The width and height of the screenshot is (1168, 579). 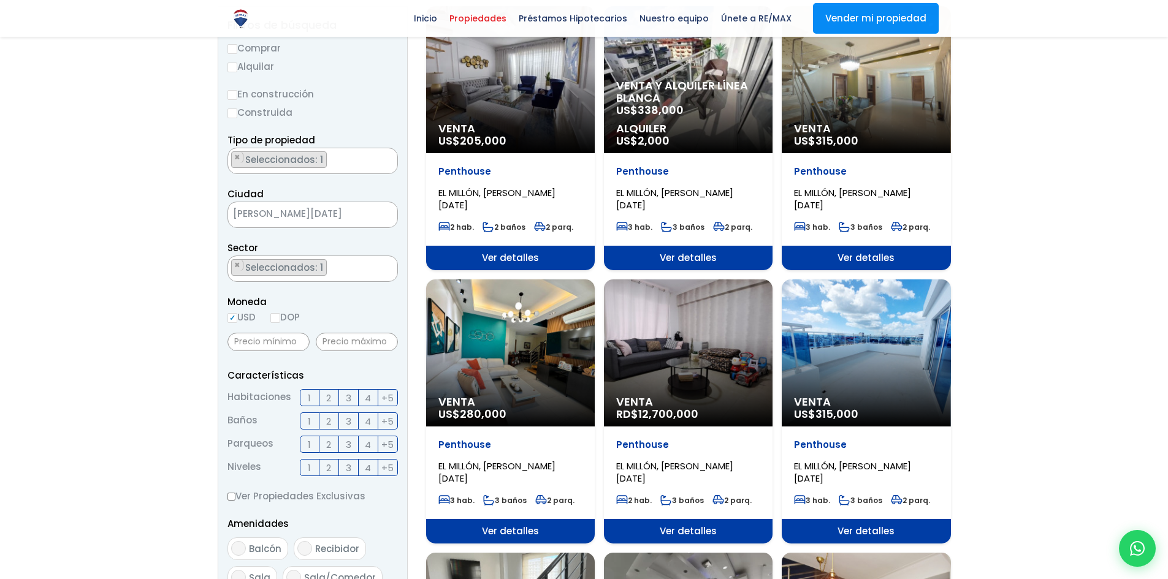 I want to click on input: Alquilar, so click(x=232, y=67).